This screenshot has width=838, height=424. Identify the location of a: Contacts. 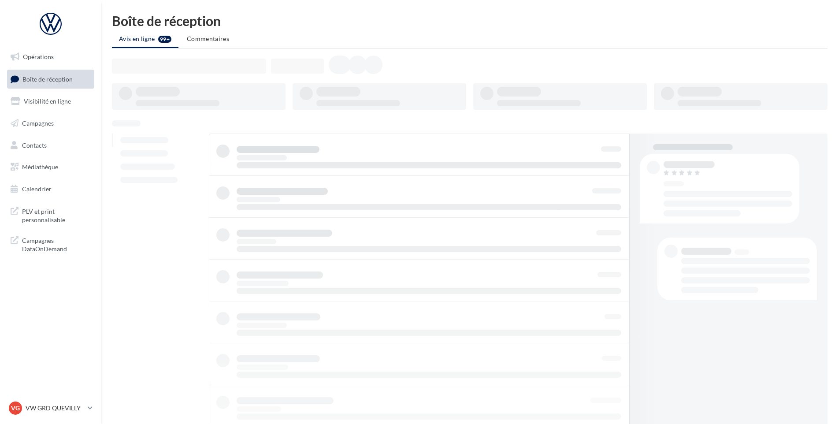
(51, 145).